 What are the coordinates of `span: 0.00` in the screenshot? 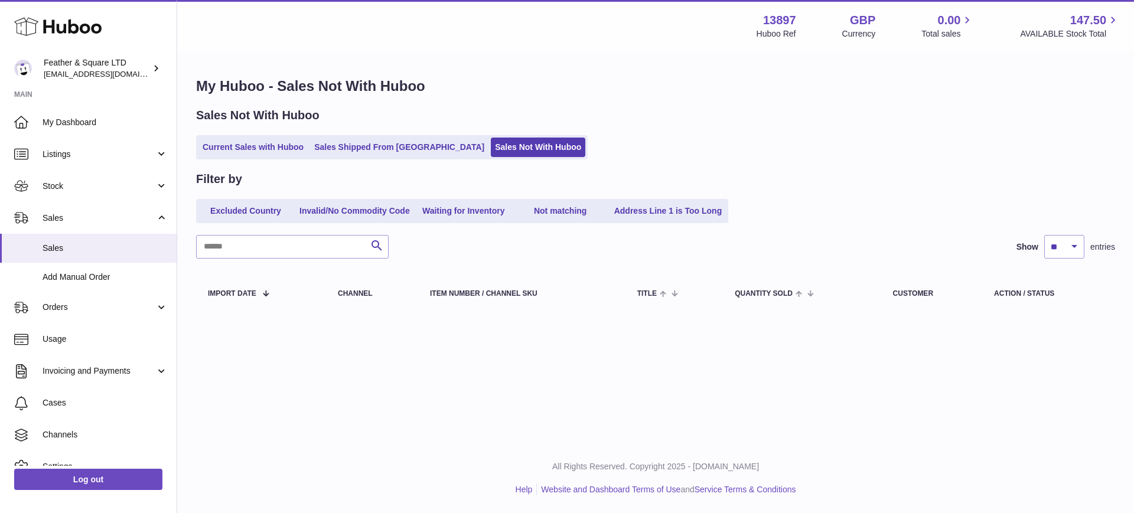 It's located at (949, 20).